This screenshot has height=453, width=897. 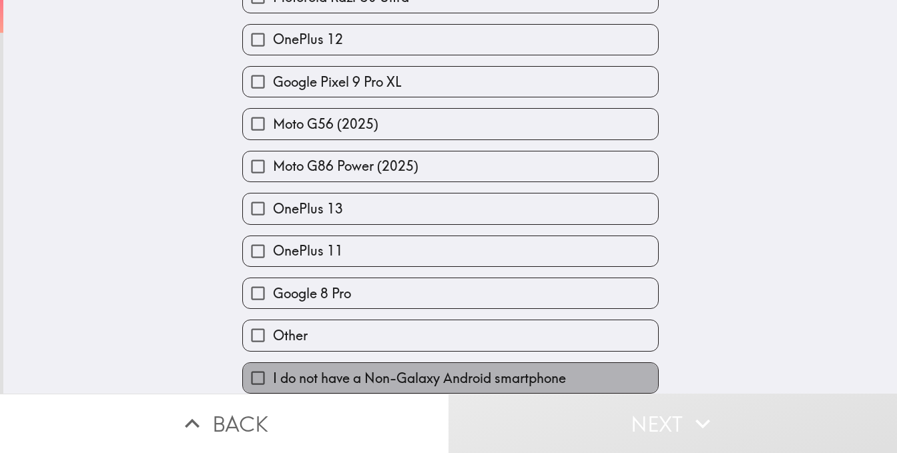 What do you see at coordinates (312, 294) in the screenshot?
I see `span: Google 8 Pro` at bounding box center [312, 294].